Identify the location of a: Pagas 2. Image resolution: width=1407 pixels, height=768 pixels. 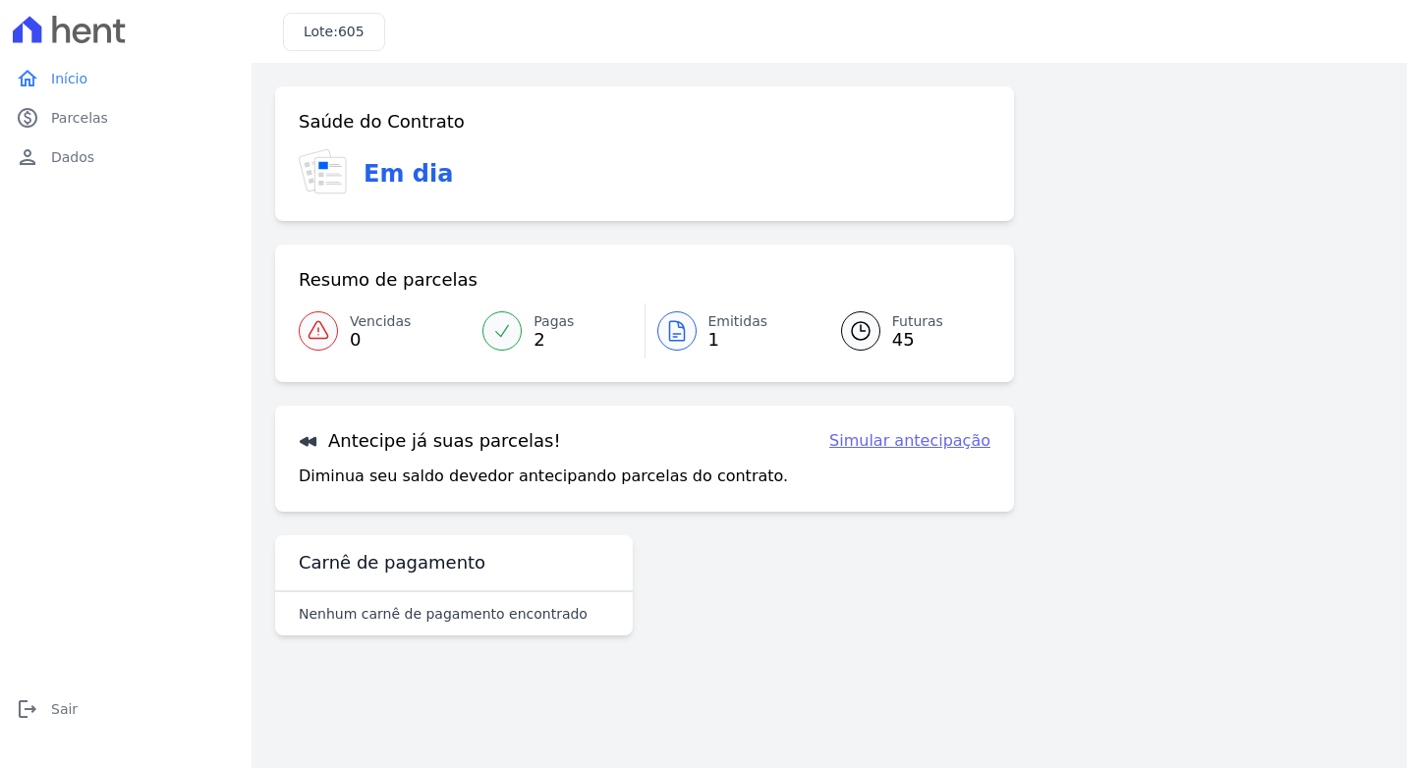
(557, 331).